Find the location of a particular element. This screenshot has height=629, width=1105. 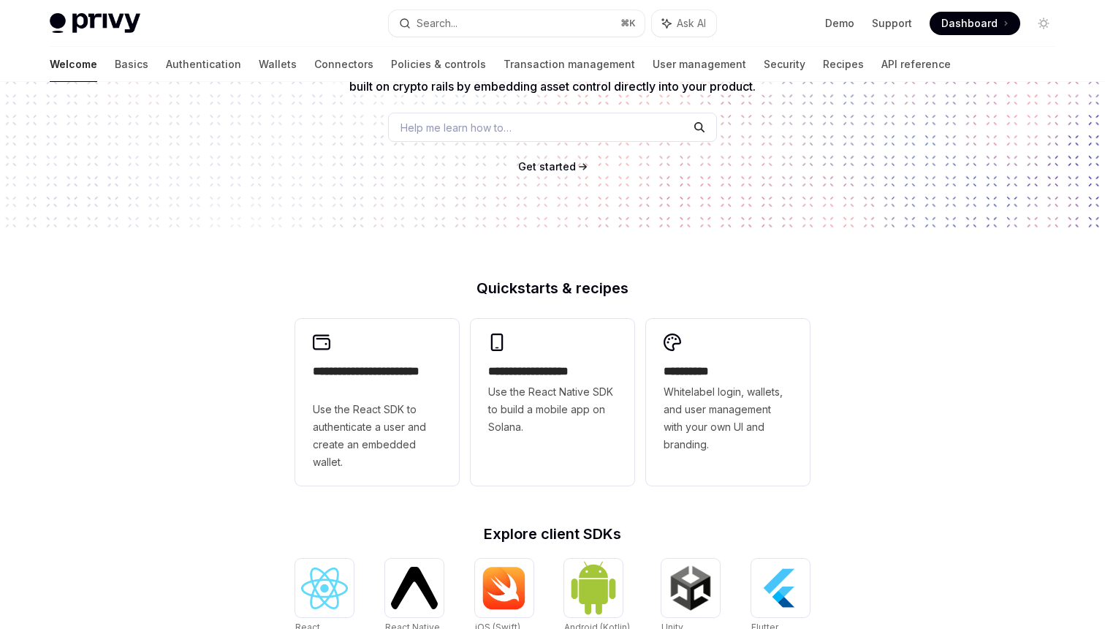

a: Connectors is located at coordinates (344, 64).